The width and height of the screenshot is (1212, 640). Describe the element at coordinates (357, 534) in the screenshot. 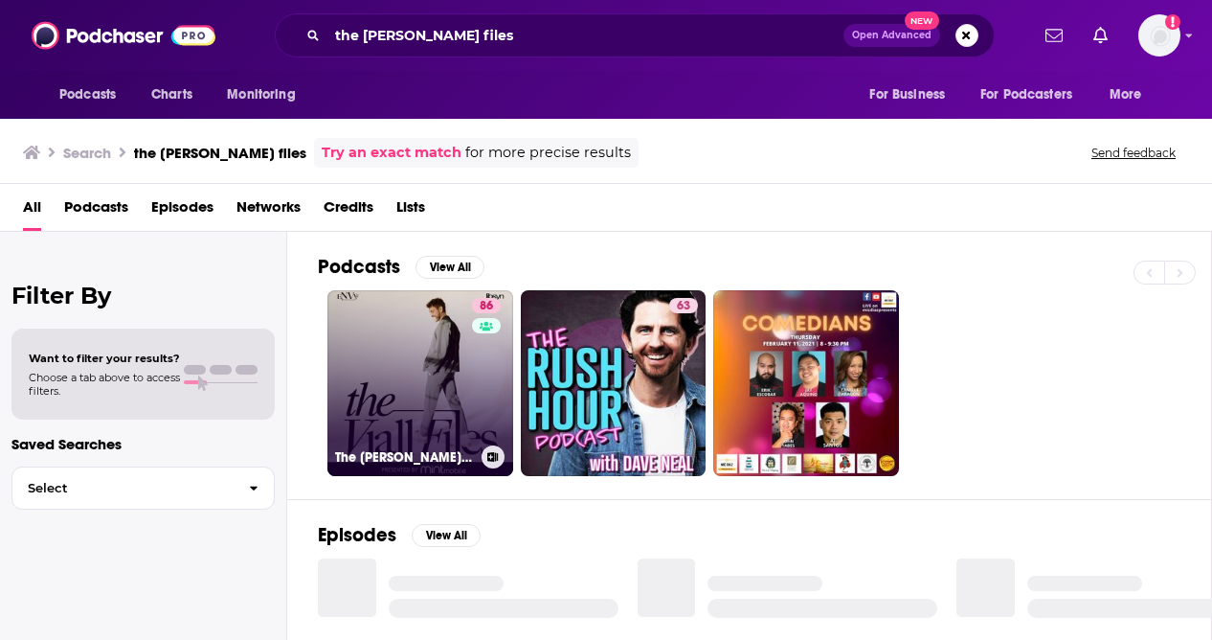

I see `h2: Episodes` at that location.